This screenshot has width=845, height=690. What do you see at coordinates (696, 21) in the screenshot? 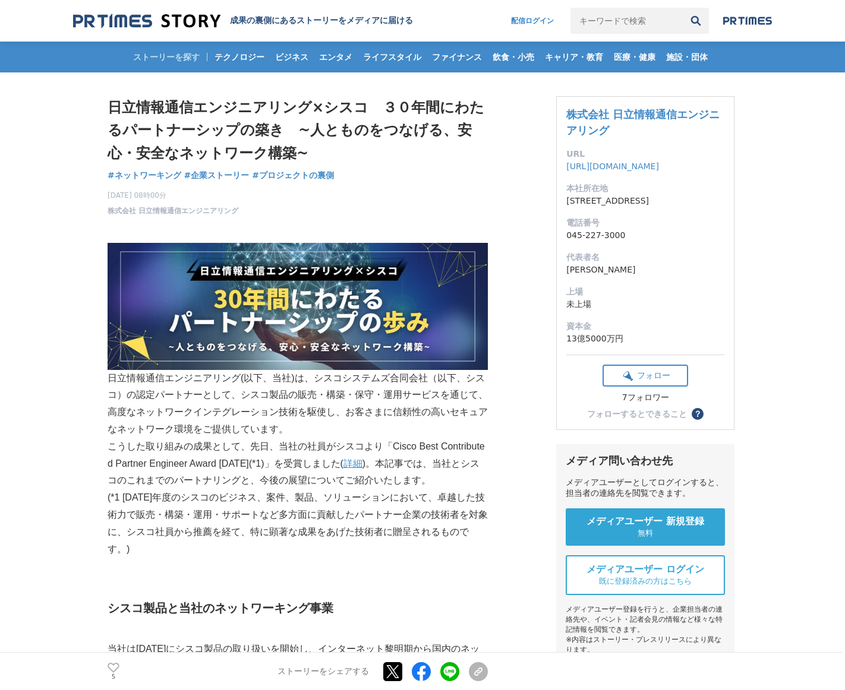
I see `button: 検索` at bounding box center [696, 21].